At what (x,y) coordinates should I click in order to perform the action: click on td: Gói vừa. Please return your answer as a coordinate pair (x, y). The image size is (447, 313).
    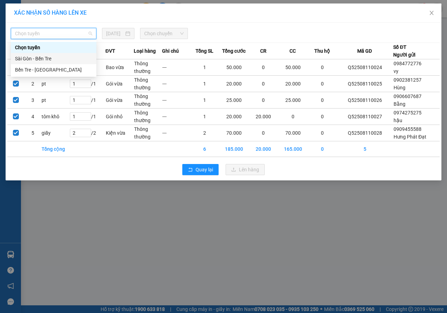
    Looking at the image, I should click on (120, 84).